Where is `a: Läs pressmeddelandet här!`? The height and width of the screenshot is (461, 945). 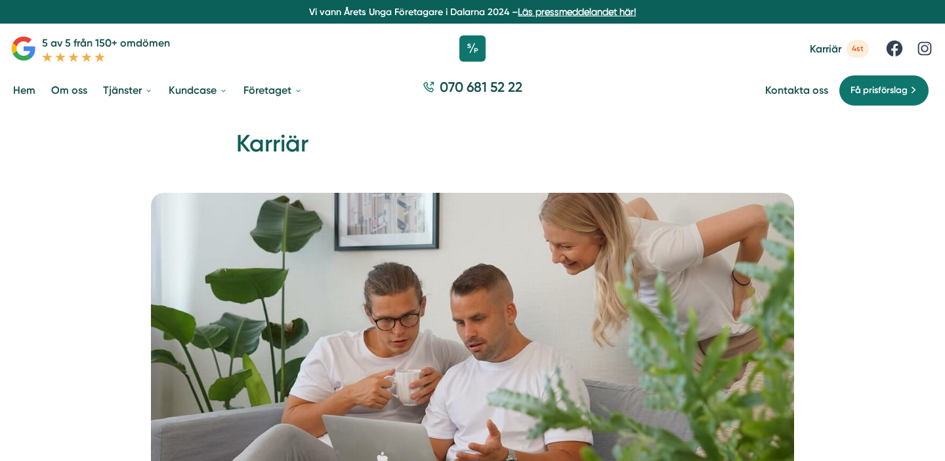 a: Läs pressmeddelandet här! is located at coordinates (577, 12).